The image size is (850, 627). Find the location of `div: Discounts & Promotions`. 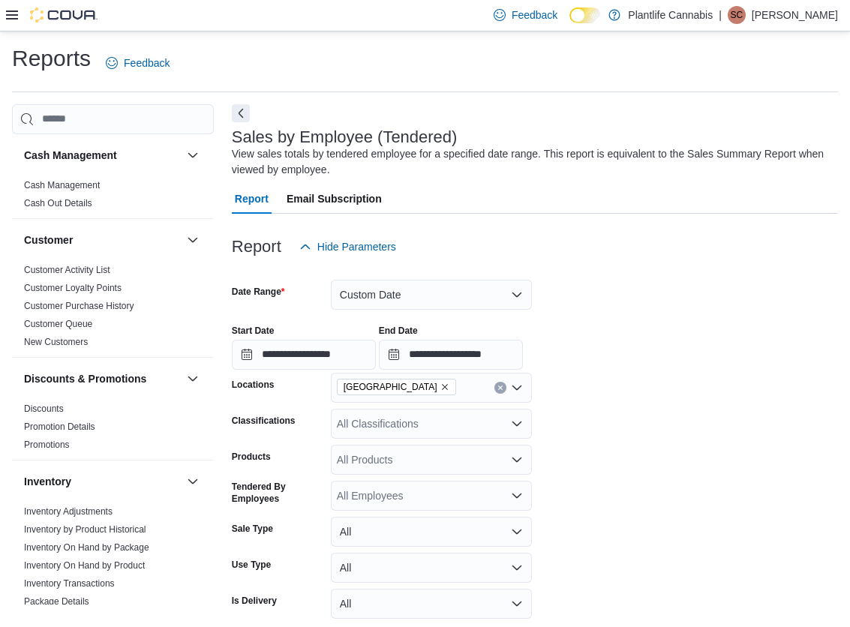

div: Discounts & Promotions is located at coordinates (112, 430).